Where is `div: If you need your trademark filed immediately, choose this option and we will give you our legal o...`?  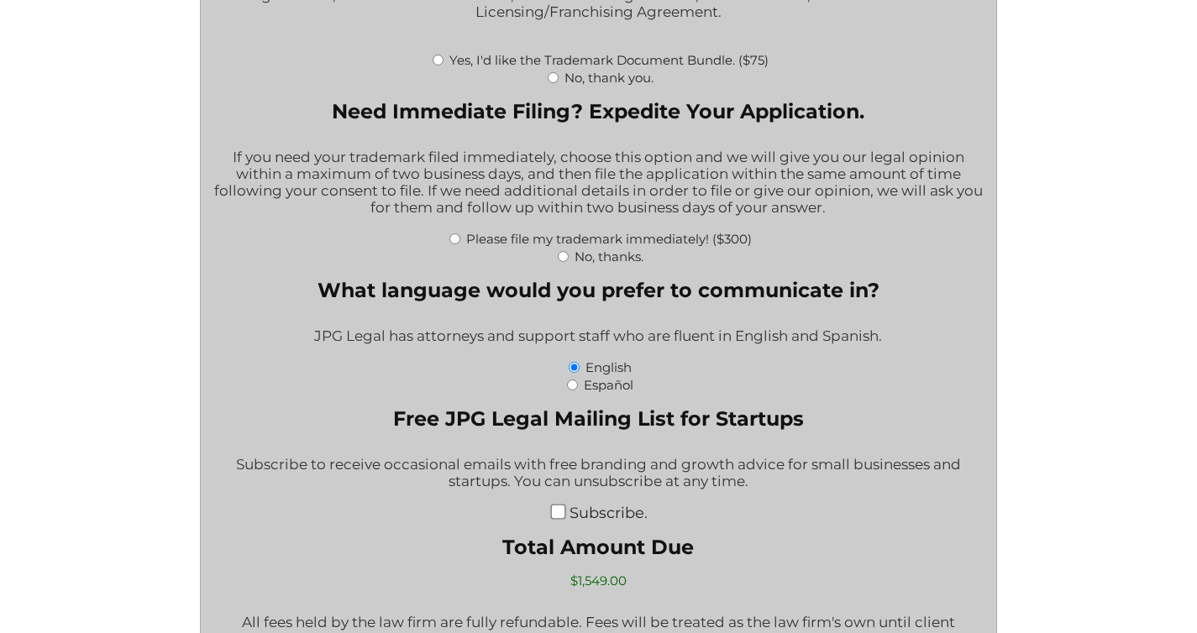
div: If you need your trademark filed immediately, choose this option and we will give you our legal o... is located at coordinates (598, 183).